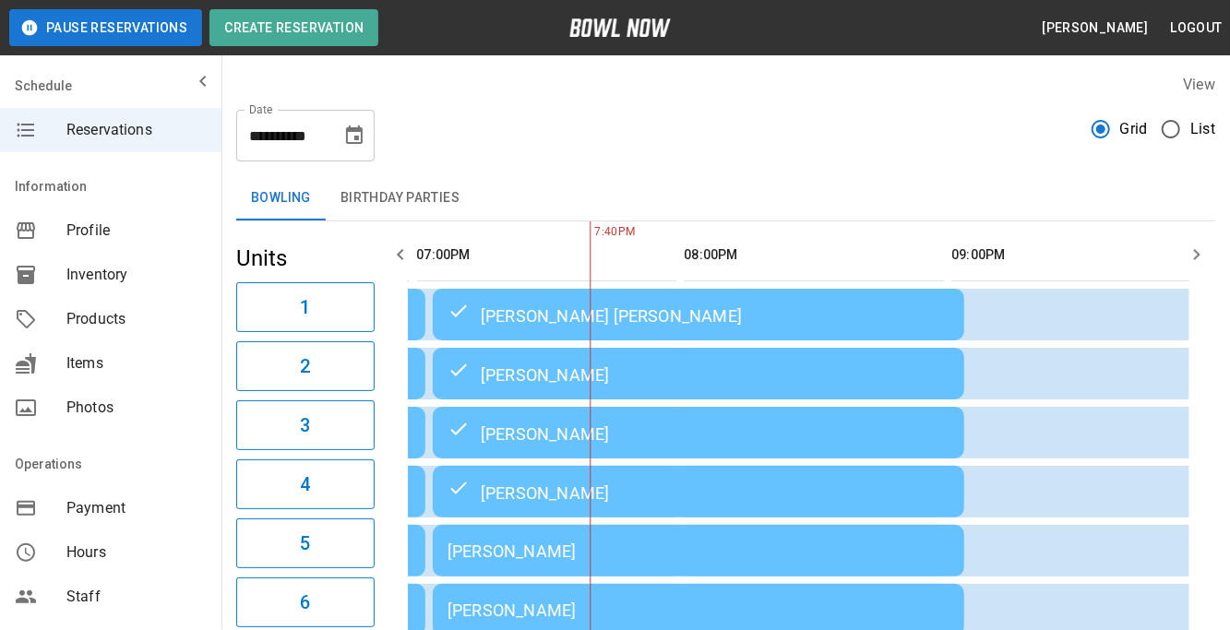 The height and width of the screenshot is (630, 1230). What do you see at coordinates (354, 136) in the screenshot?
I see `button: Choose date, selected date is Aug 31, 2025` at bounding box center [354, 136].